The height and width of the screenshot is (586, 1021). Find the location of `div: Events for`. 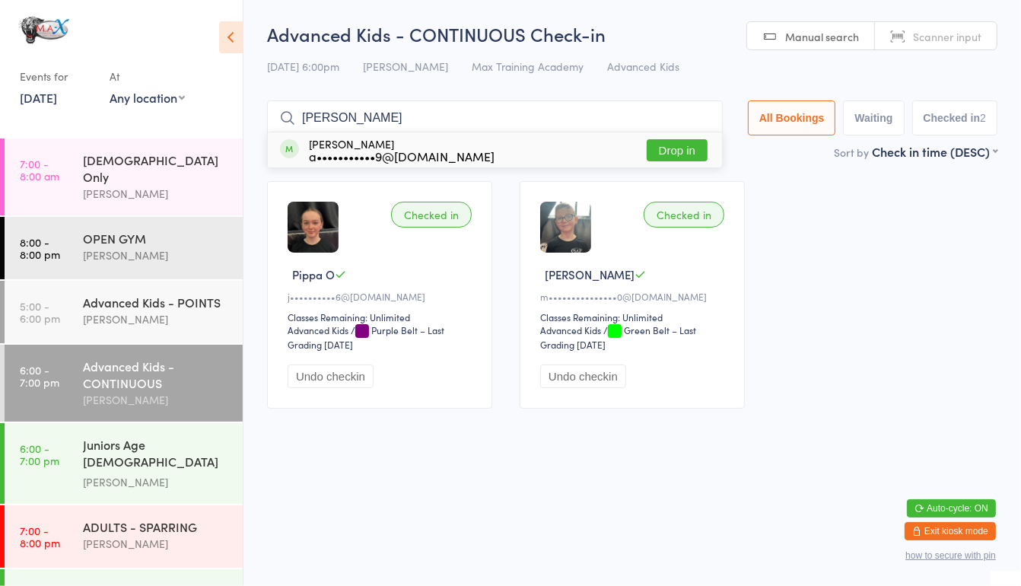

div: Events for is located at coordinates (57, 76).